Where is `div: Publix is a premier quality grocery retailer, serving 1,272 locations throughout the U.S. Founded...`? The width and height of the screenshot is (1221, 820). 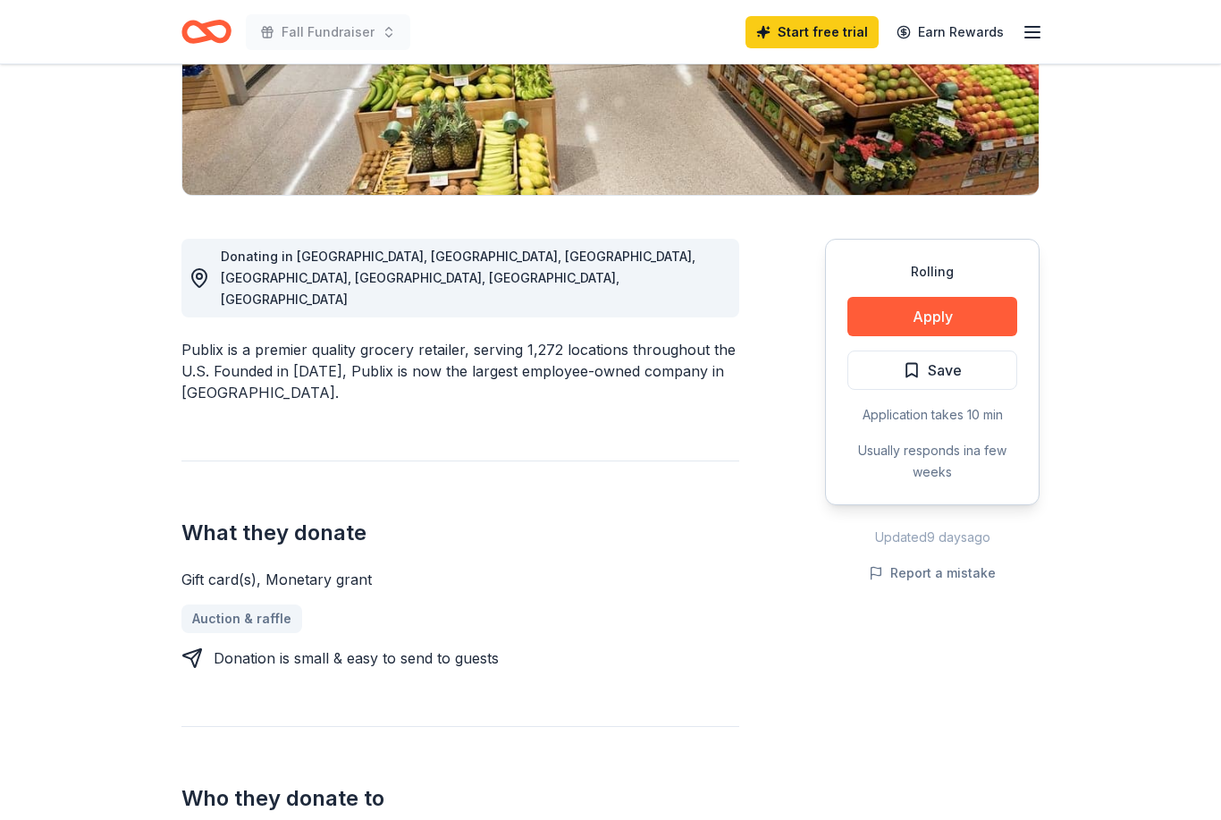
div: Publix is a premier quality grocery retailer, serving 1,272 locations throughout the U.S. Founded... is located at coordinates (461, 372).